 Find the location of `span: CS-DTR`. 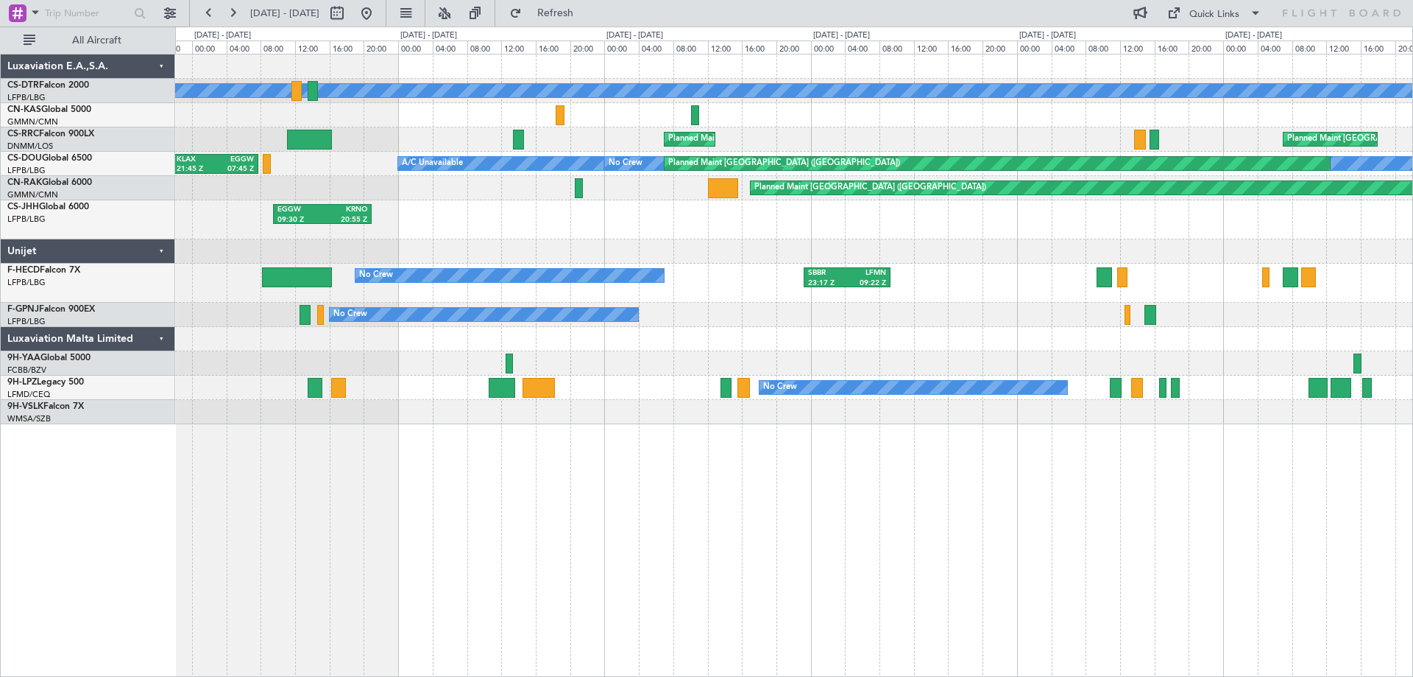

span: CS-DTR is located at coordinates (23, 85).